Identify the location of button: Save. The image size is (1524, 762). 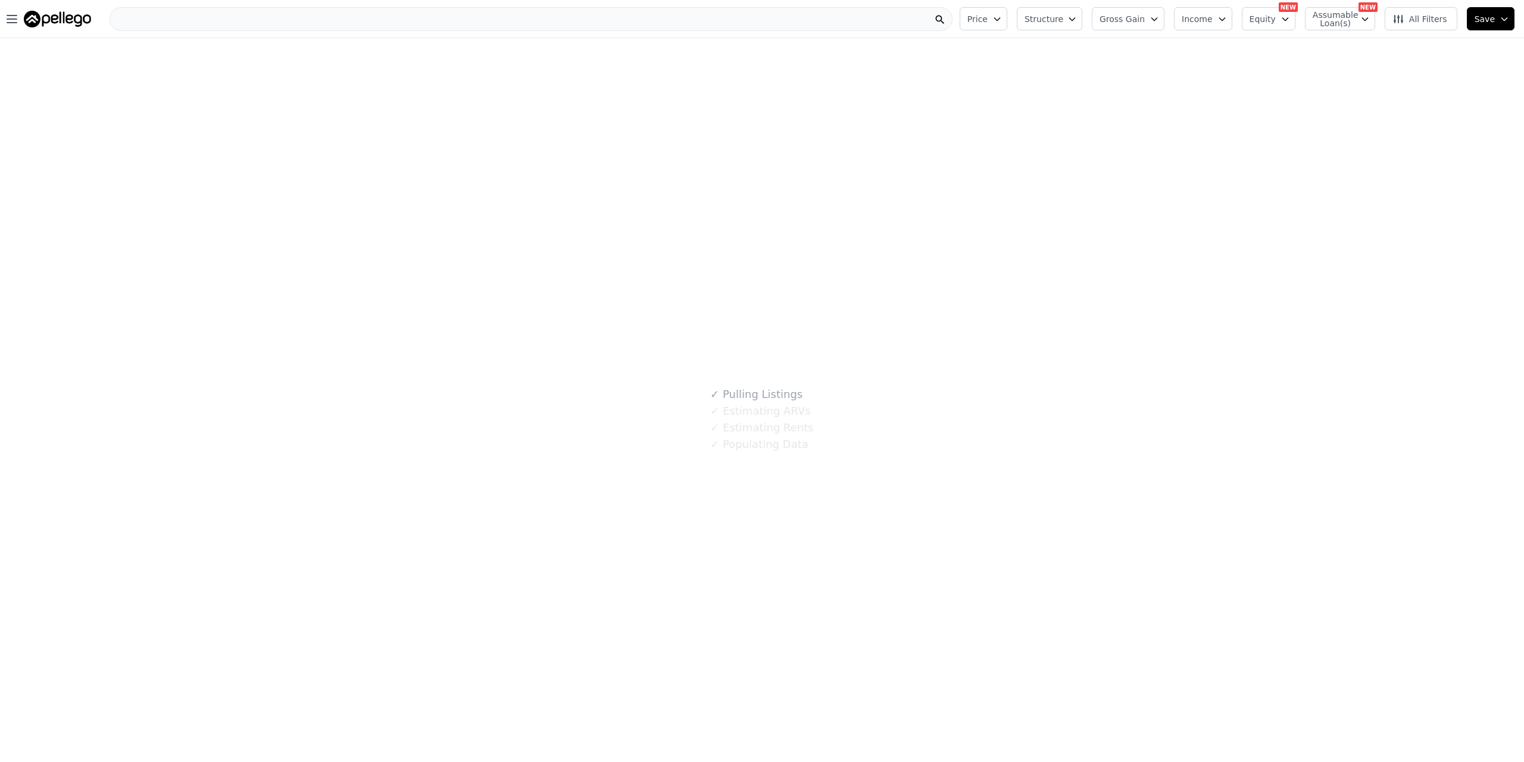
(1491, 18).